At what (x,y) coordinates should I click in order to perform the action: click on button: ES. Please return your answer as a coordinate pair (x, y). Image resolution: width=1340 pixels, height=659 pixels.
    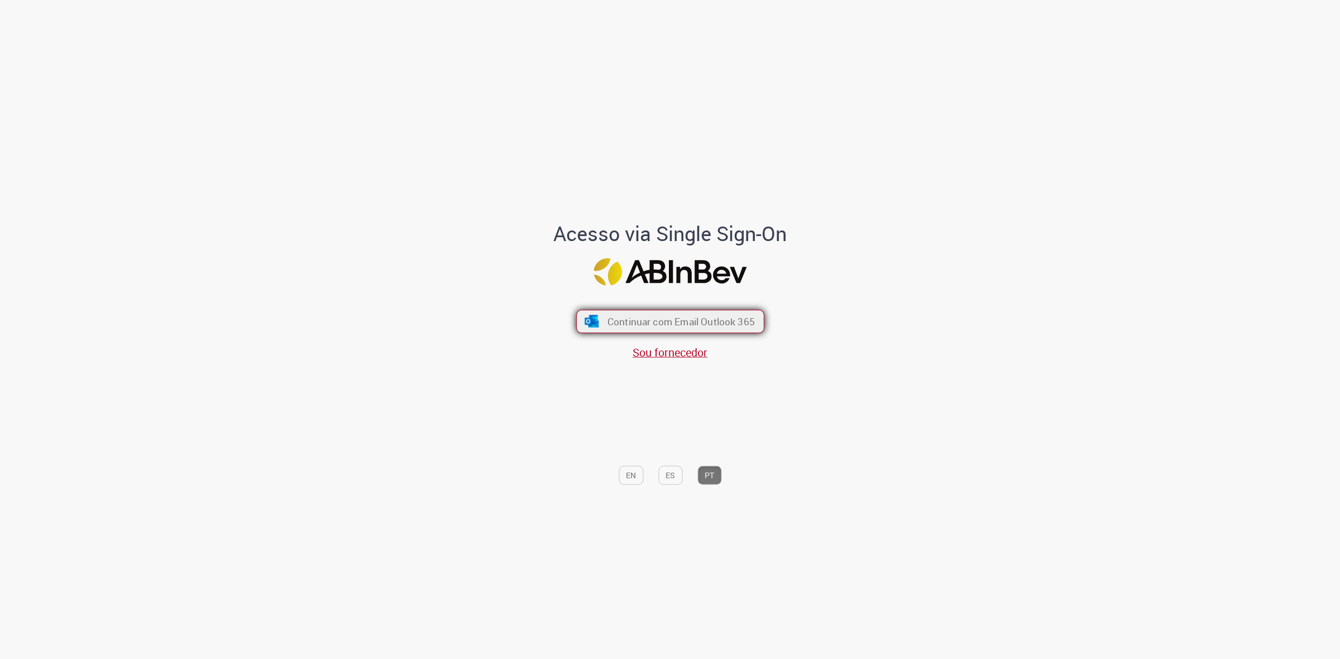
    Looking at the image, I should click on (670, 475).